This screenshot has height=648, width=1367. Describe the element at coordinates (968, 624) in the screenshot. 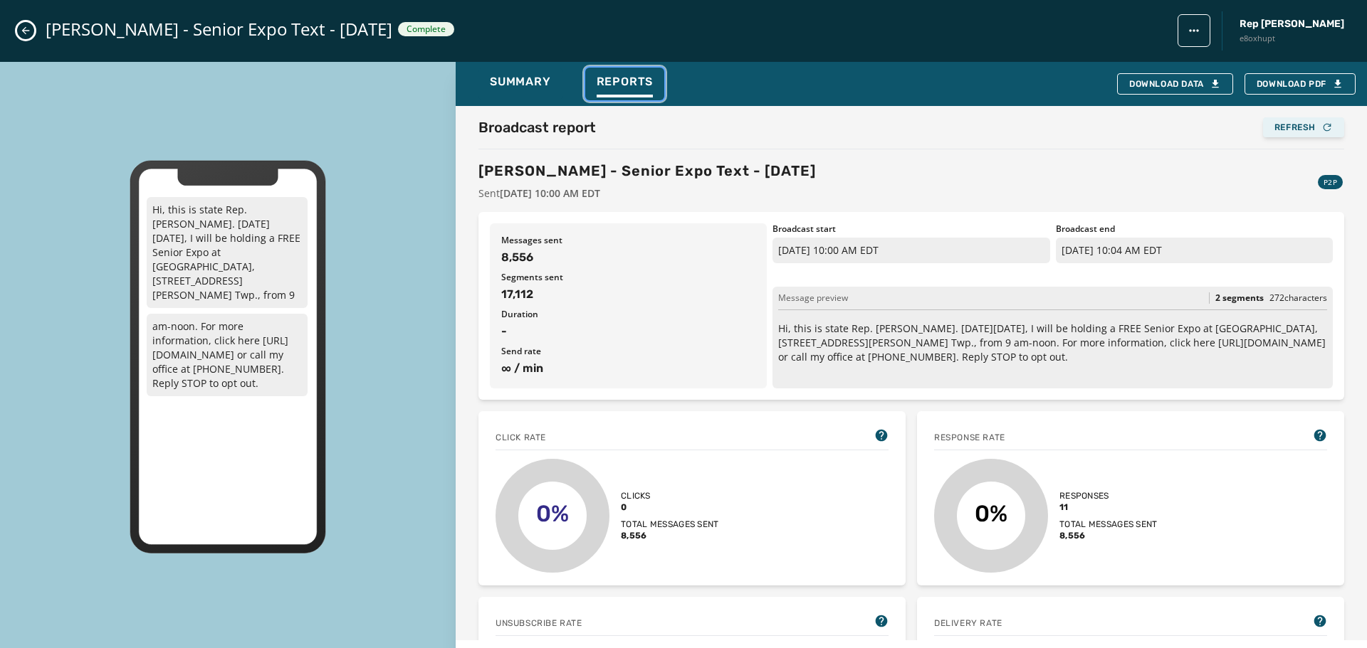

I see `span: Delivery Rate` at that location.